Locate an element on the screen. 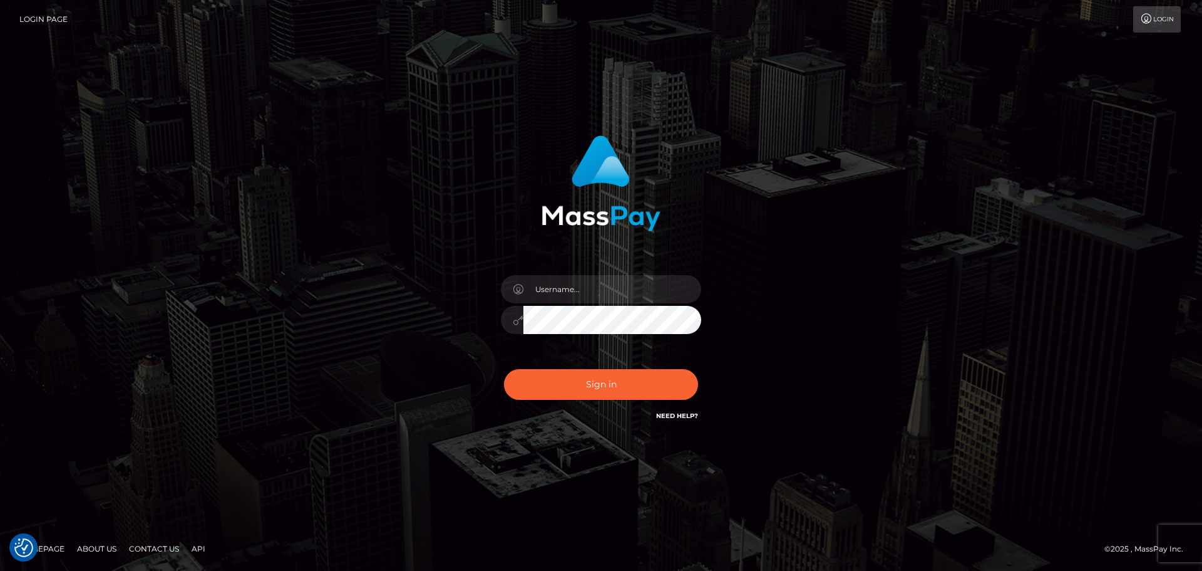 The height and width of the screenshot is (571, 1202). a: Homepage is located at coordinates (41, 548).